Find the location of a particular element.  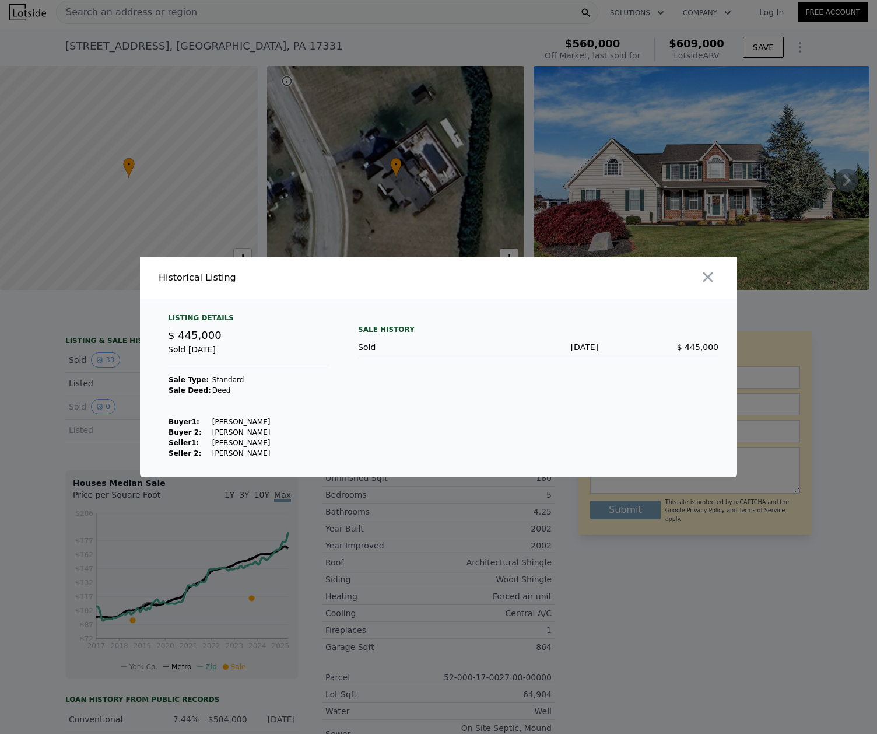

div: Sale History is located at coordinates (538, 330).